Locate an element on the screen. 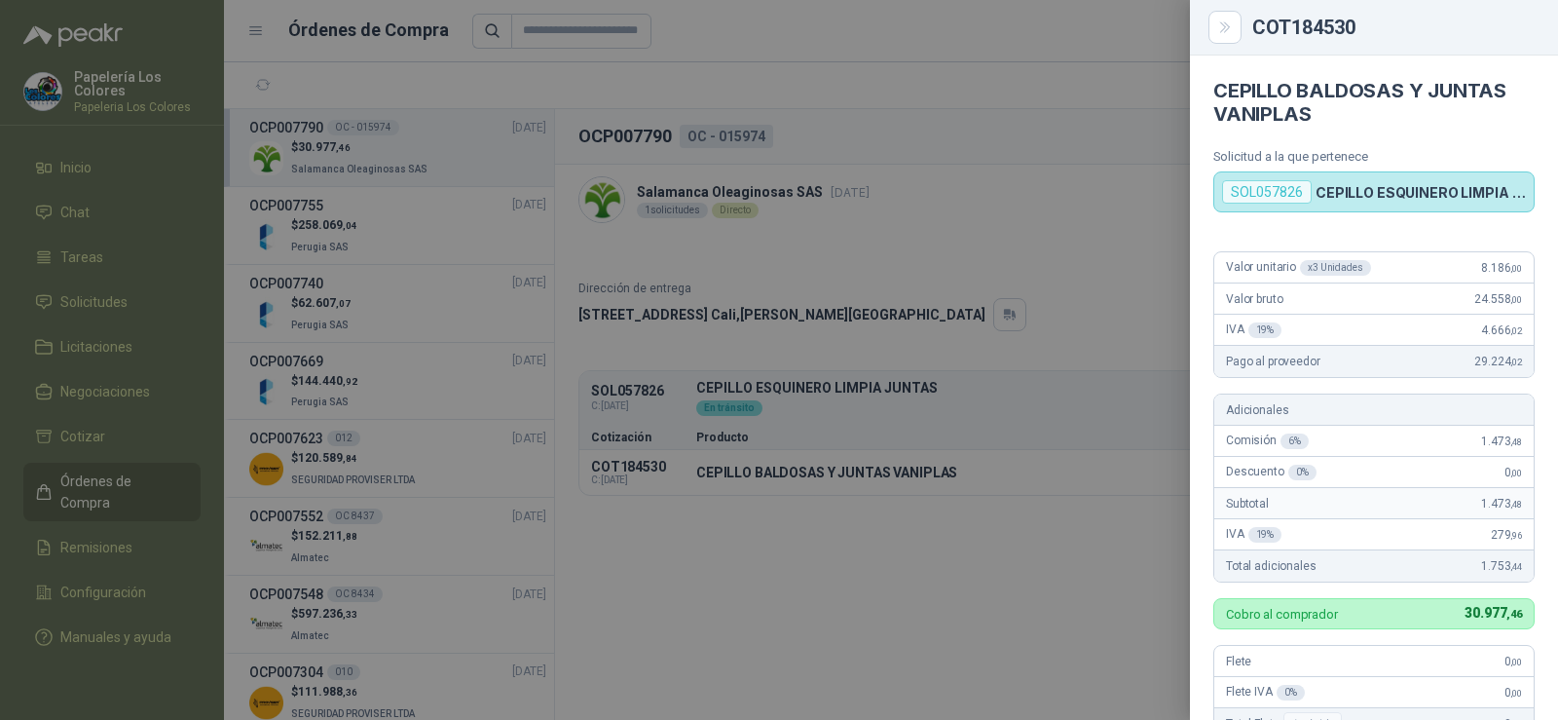 The width and height of the screenshot is (1558, 720). span: ,46 is located at coordinates (1514, 613).